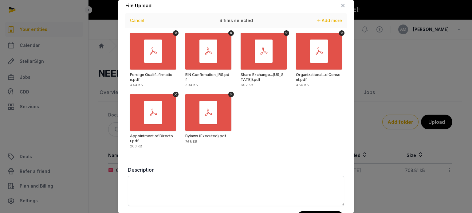 The image size is (472, 213). I want to click on div: Share Exchange Agreement (Singapore - Delaware).pdf, so click(263, 77).